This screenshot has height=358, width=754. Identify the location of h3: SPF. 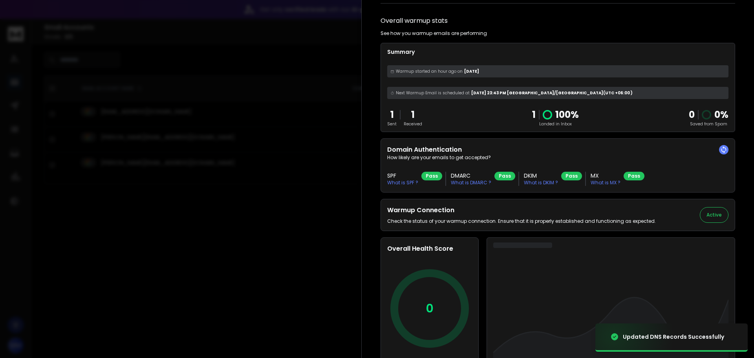
(403, 176).